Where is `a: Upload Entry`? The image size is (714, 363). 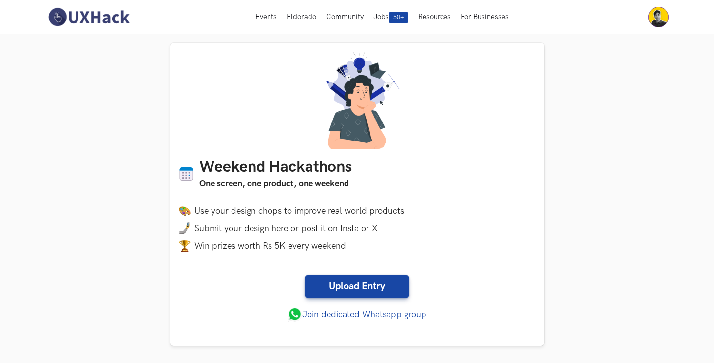 a: Upload Entry is located at coordinates (357, 286).